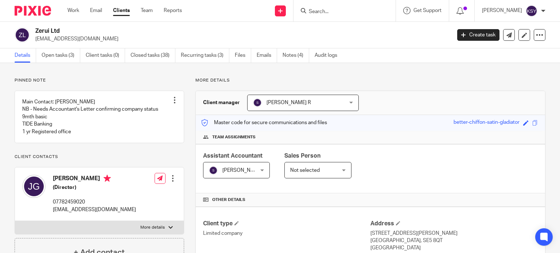 The image size is (560, 253). I want to click on span: Other details, so click(228, 200).